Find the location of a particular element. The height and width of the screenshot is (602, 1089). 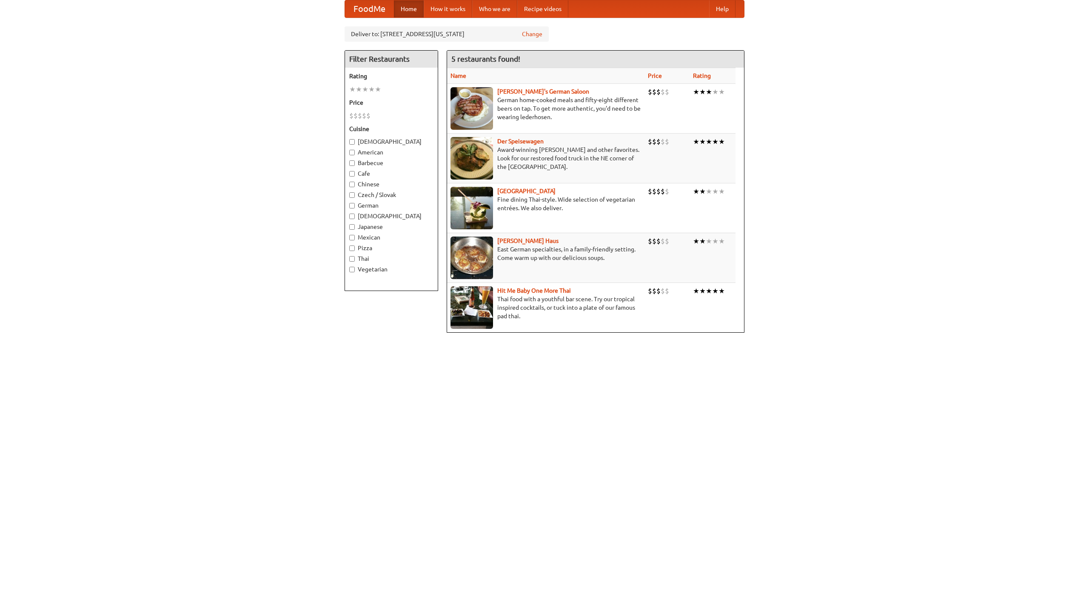

a: Recipe videos is located at coordinates (543, 9).